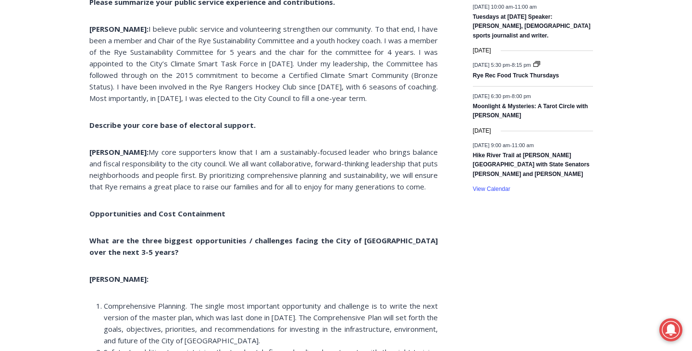 This screenshot has width=692, height=351. I want to click on span: I believe public service and volunteering strengthen our community. To that end, I have been a me..., so click(263, 63).